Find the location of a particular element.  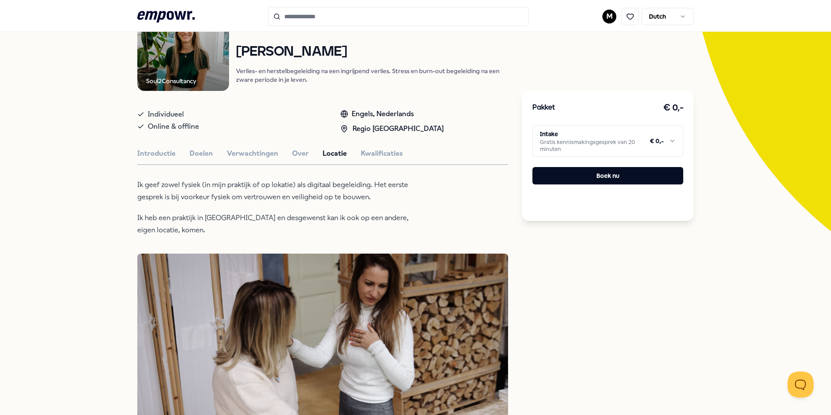

h3: Pakket is located at coordinates (544, 108).